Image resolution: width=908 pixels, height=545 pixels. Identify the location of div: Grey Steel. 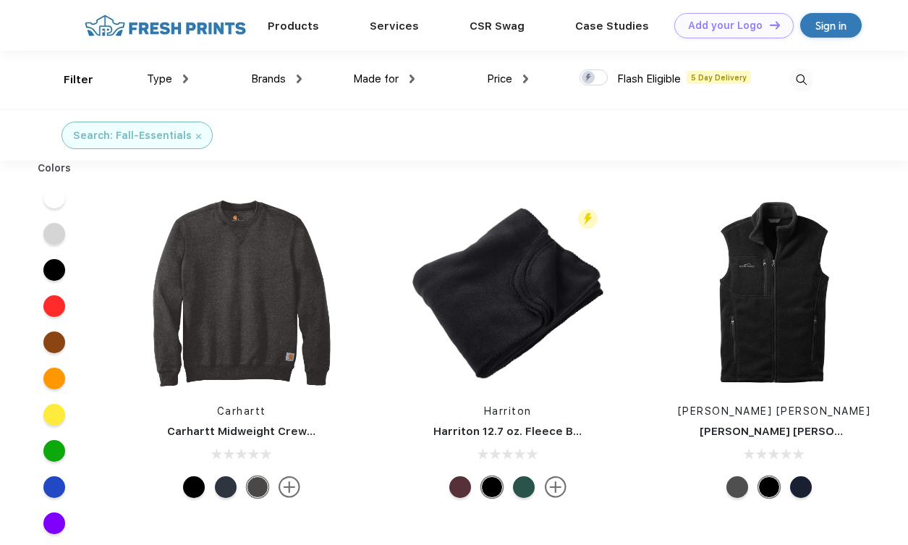
(738, 487).